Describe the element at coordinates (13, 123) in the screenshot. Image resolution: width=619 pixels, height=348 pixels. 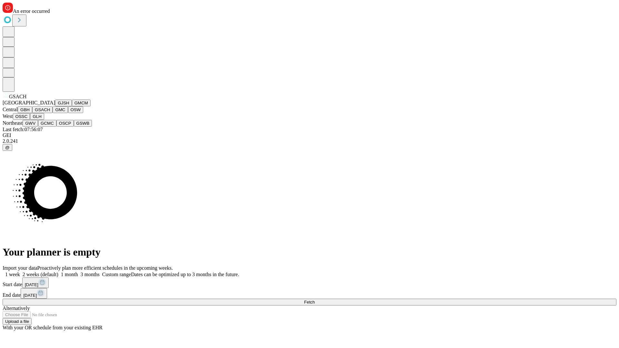
I see `span: Northeast` at that location.